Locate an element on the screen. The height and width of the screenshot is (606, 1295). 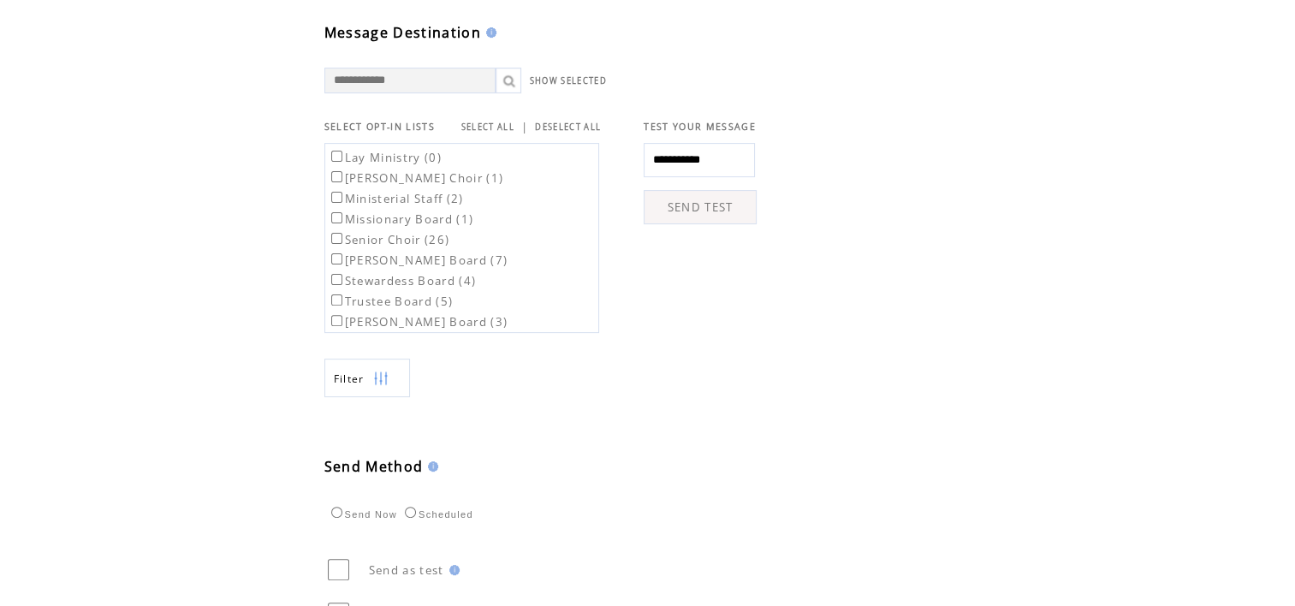
input: Stewardess Board (4) is located at coordinates (337, 279).